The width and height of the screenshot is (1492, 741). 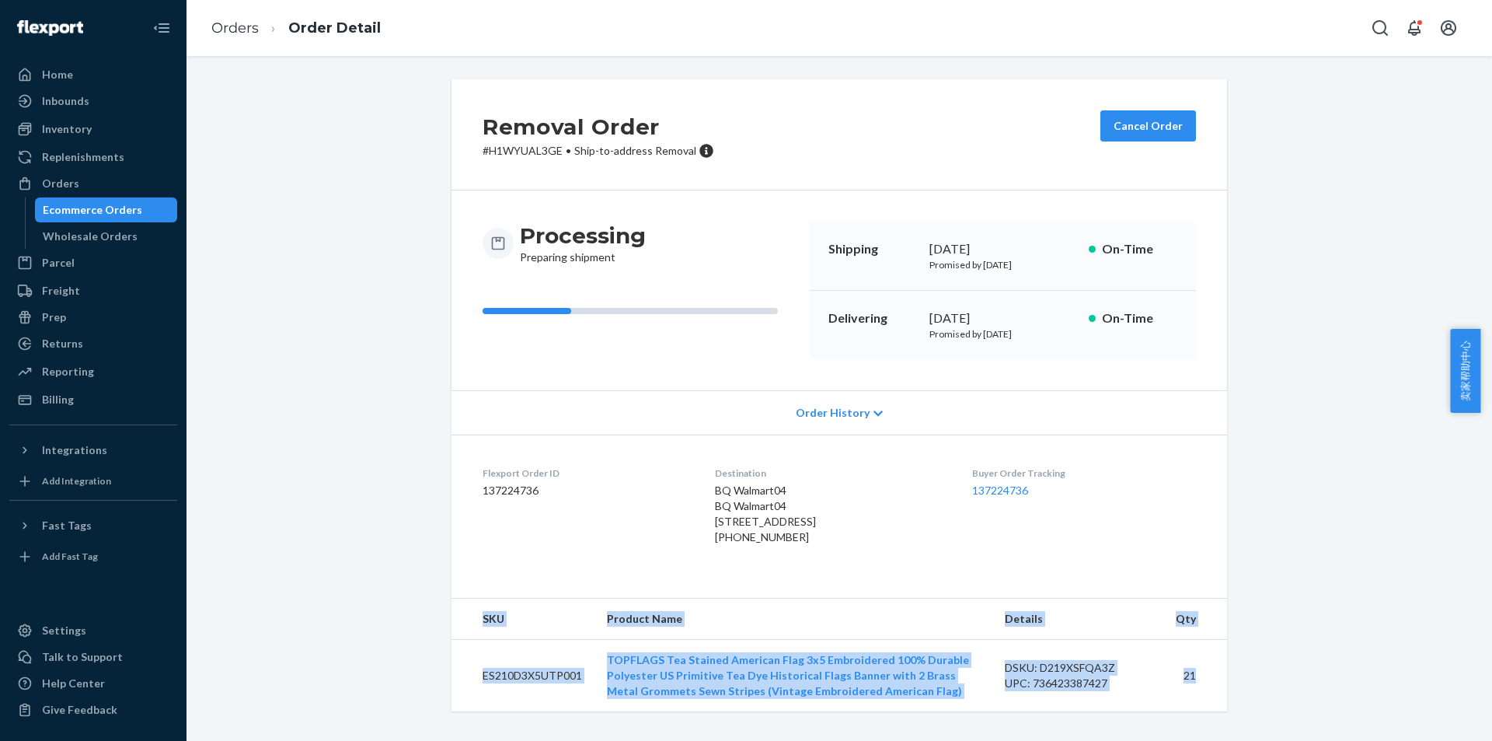 I want to click on button: Close Navigation, so click(x=162, y=28).